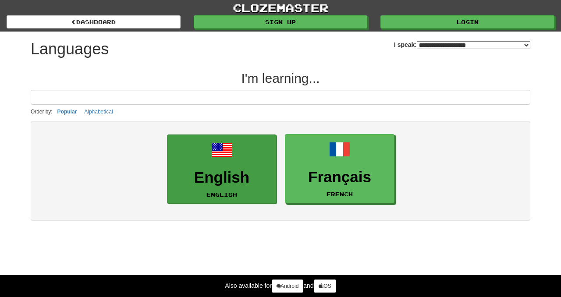 Image resolution: width=561 pixels, height=297 pixels. What do you see at coordinates (467, 22) in the screenshot?
I see `a: Login` at bounding box center [467, 22].